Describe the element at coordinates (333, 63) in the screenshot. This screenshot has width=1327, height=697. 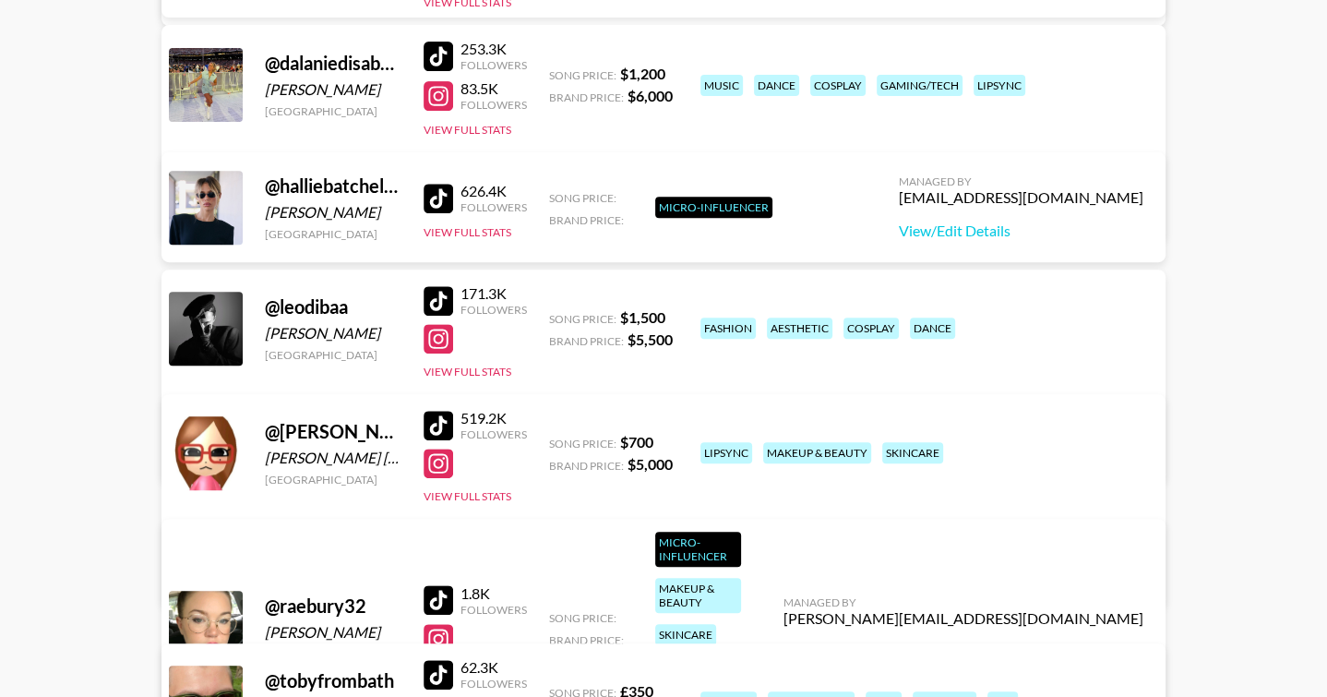
I see `div: @ dalaniedisabato` at that location.